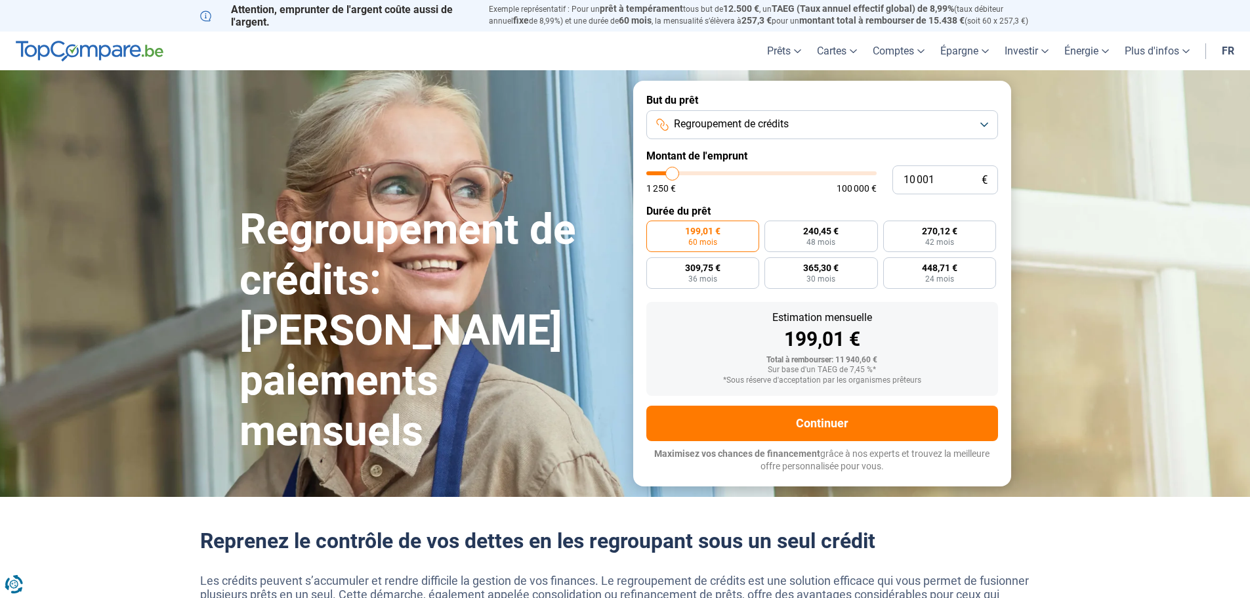  I want to click on span: 257,3 €, so click(756, 20).